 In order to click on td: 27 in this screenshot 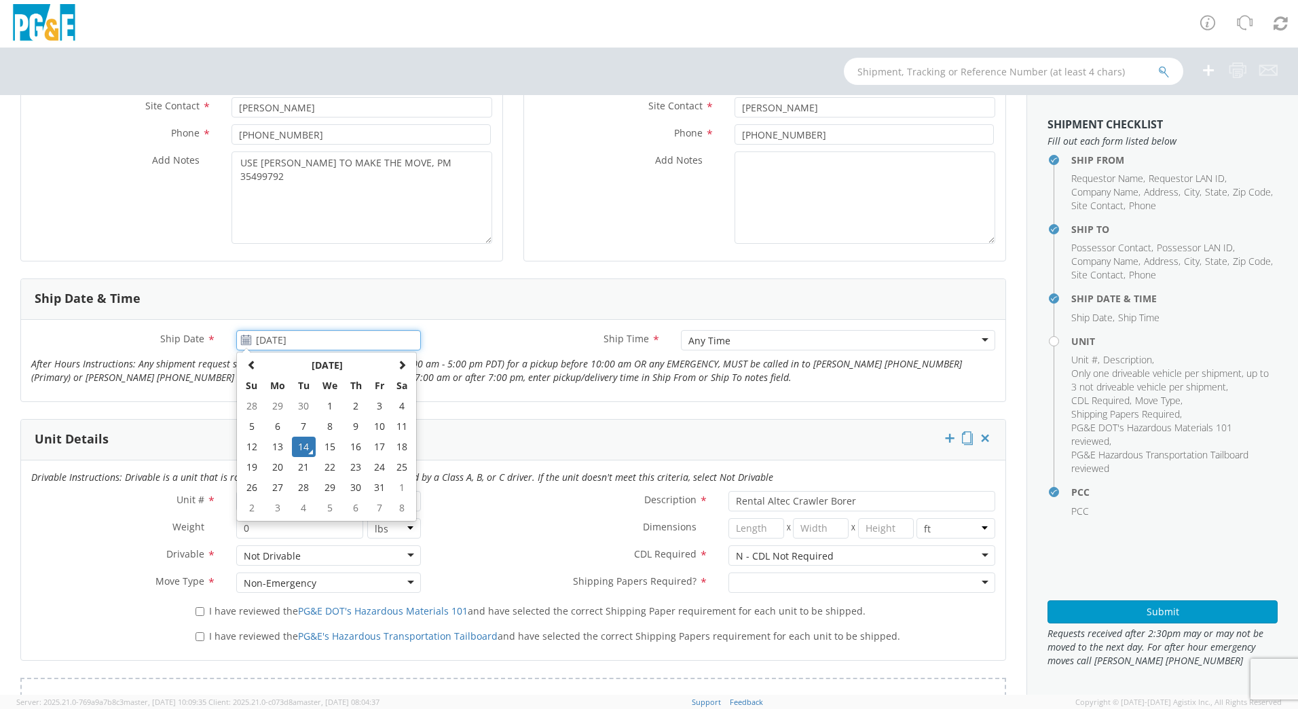, I will do `click(278, 487)`.